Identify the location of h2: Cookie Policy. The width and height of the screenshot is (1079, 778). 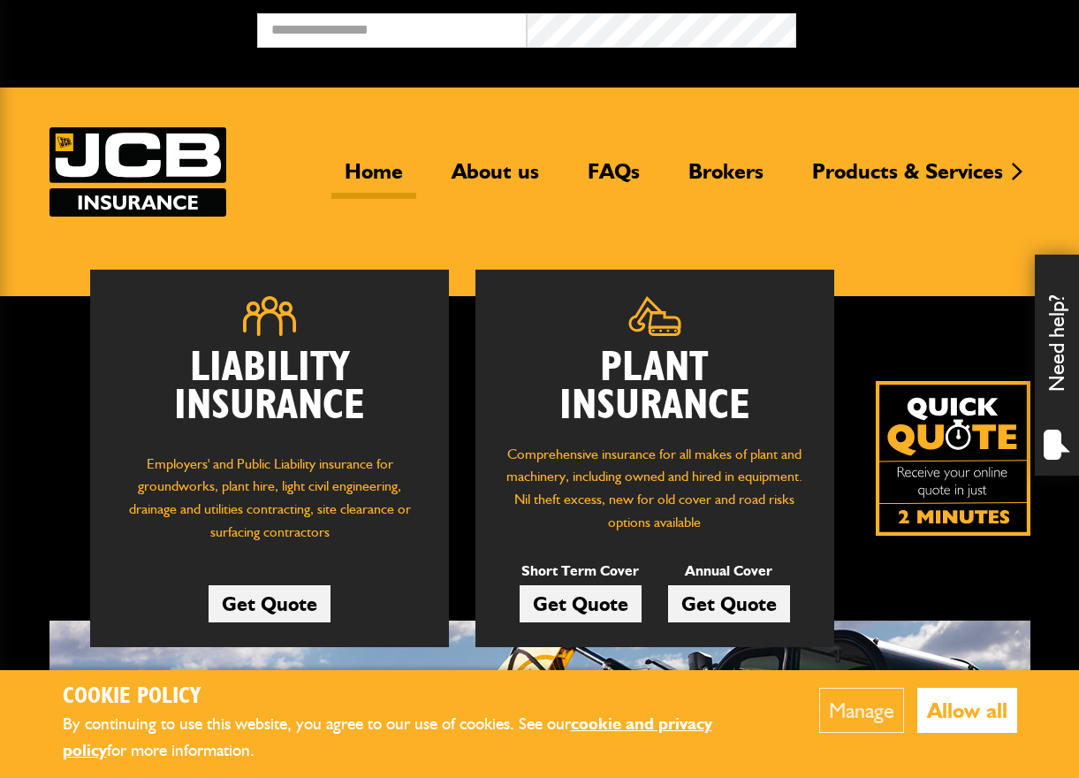
(414, 697).